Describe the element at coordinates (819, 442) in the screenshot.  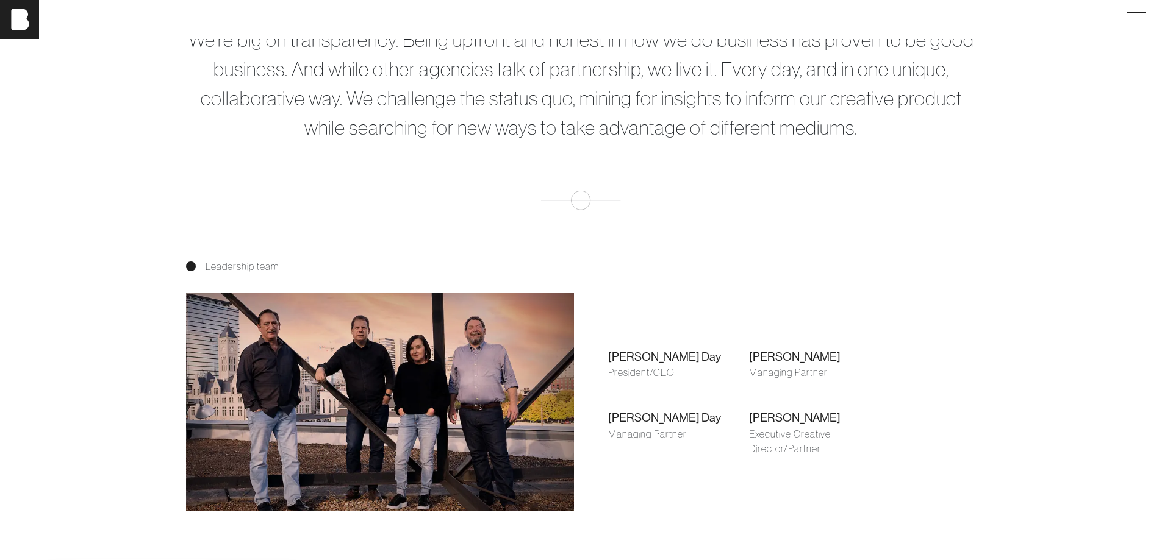
I see `div: Executive Creative Director/Partner` at that location.